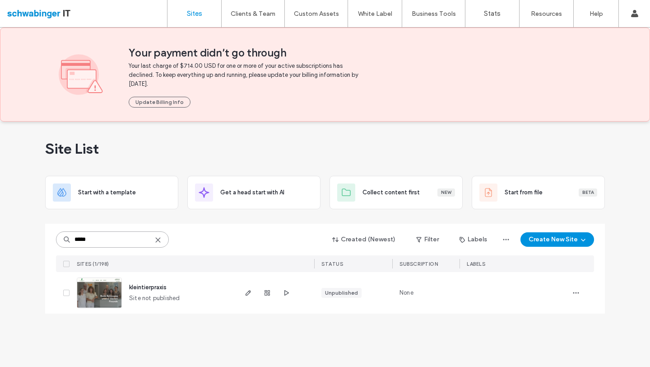 This screenshot has width=650, height=367. I want to click on div: Unpublished, so click(341, 293).